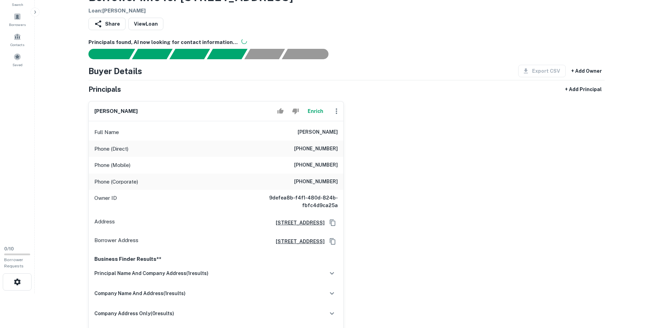 This screenshot has width=658, height=328. I want to click on h5: Principals, so click(105, 89).